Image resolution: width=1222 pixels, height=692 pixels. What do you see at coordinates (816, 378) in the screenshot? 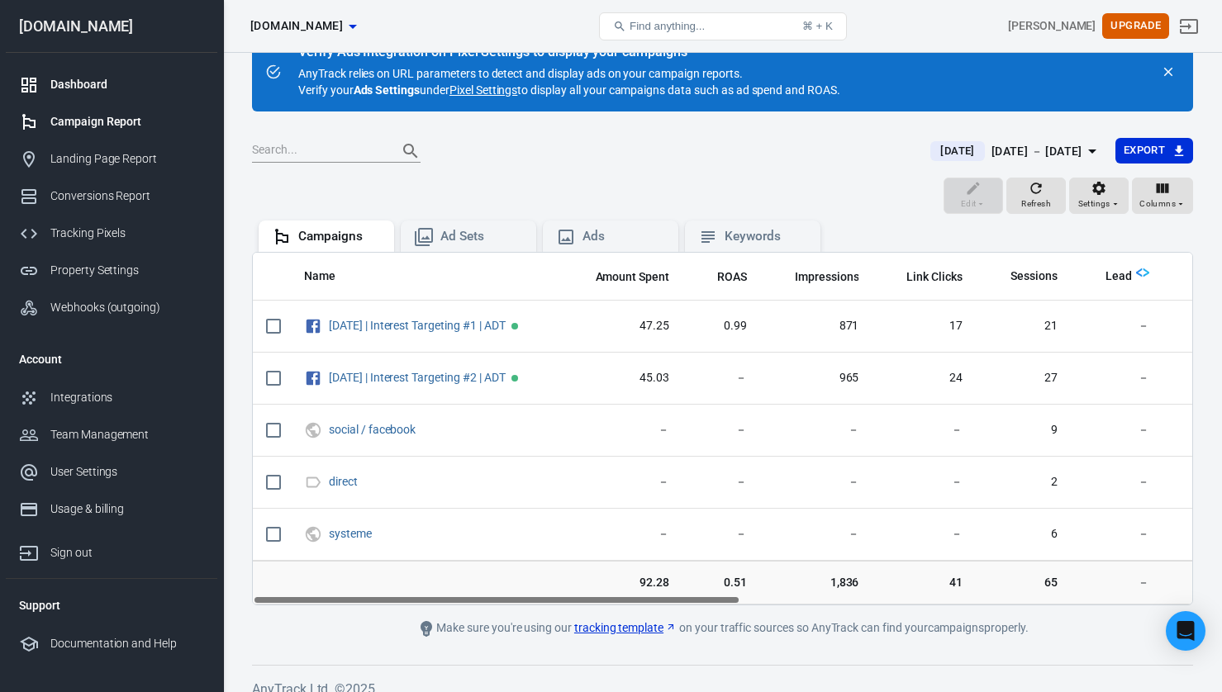
I see `span: 965` at bounding box center [816, 378].